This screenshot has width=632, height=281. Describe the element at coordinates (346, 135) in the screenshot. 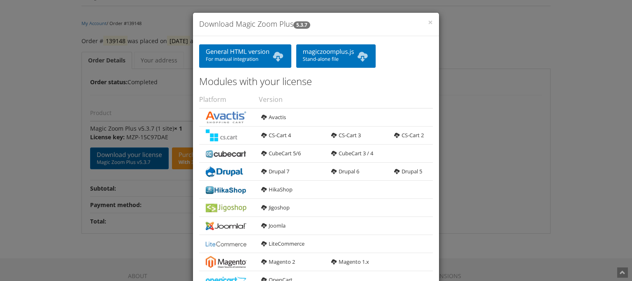

I see `a: CS-Cart 3` at that location.